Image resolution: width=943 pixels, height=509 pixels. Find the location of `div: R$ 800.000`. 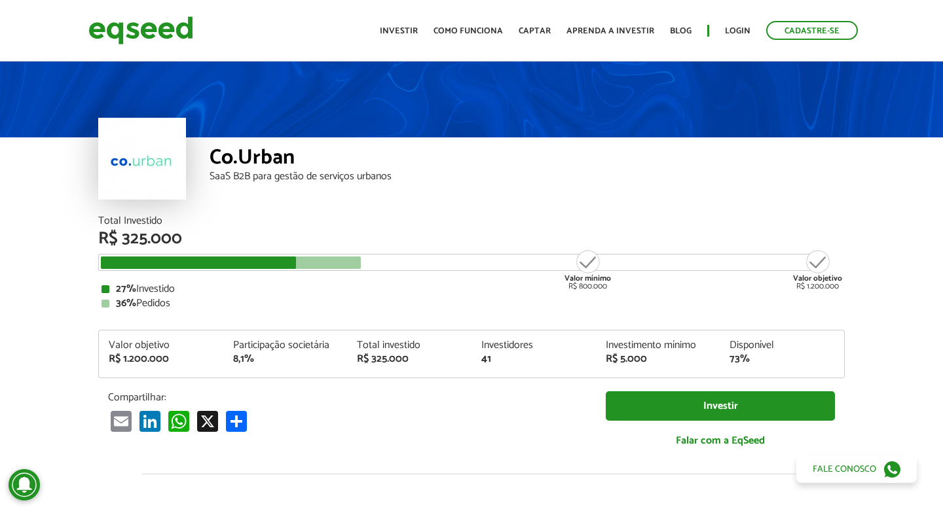

div: R$ 800.000 is located at coordinates (587, 270).